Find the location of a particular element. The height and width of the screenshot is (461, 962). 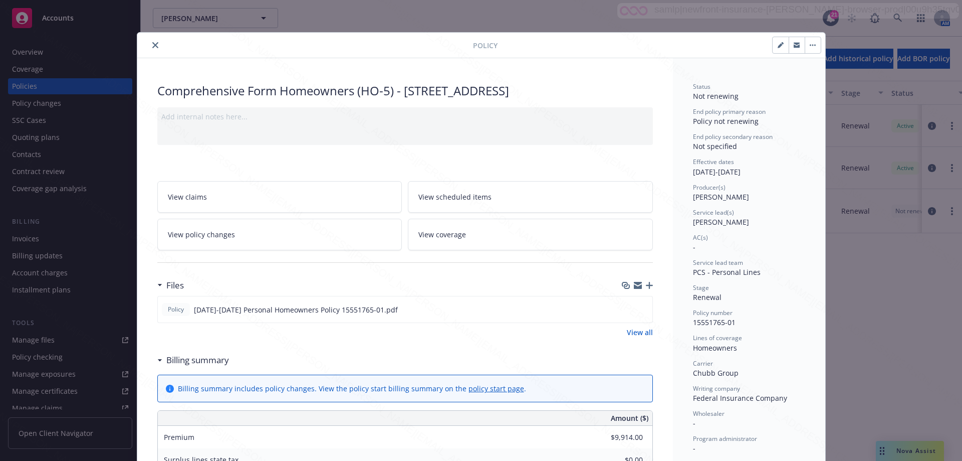

span: View policy changes is located at coordinates (201, 234).